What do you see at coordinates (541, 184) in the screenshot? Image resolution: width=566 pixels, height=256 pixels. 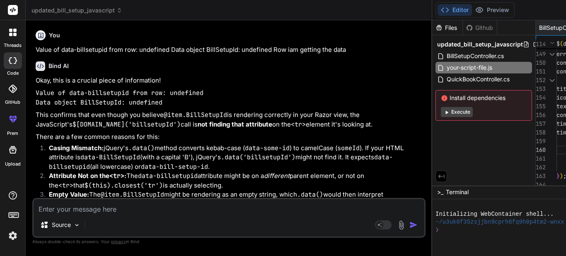 I see `div: 164` at bounding box center [541, 184].